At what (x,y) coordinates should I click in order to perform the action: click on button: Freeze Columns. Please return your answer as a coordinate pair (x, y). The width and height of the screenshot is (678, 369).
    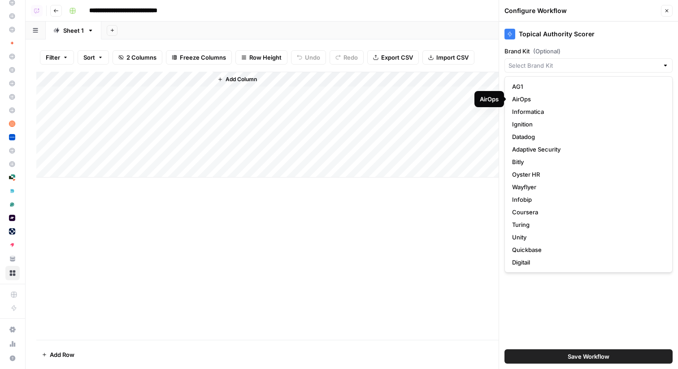
    Looking at the image, I should click on (199, 57).